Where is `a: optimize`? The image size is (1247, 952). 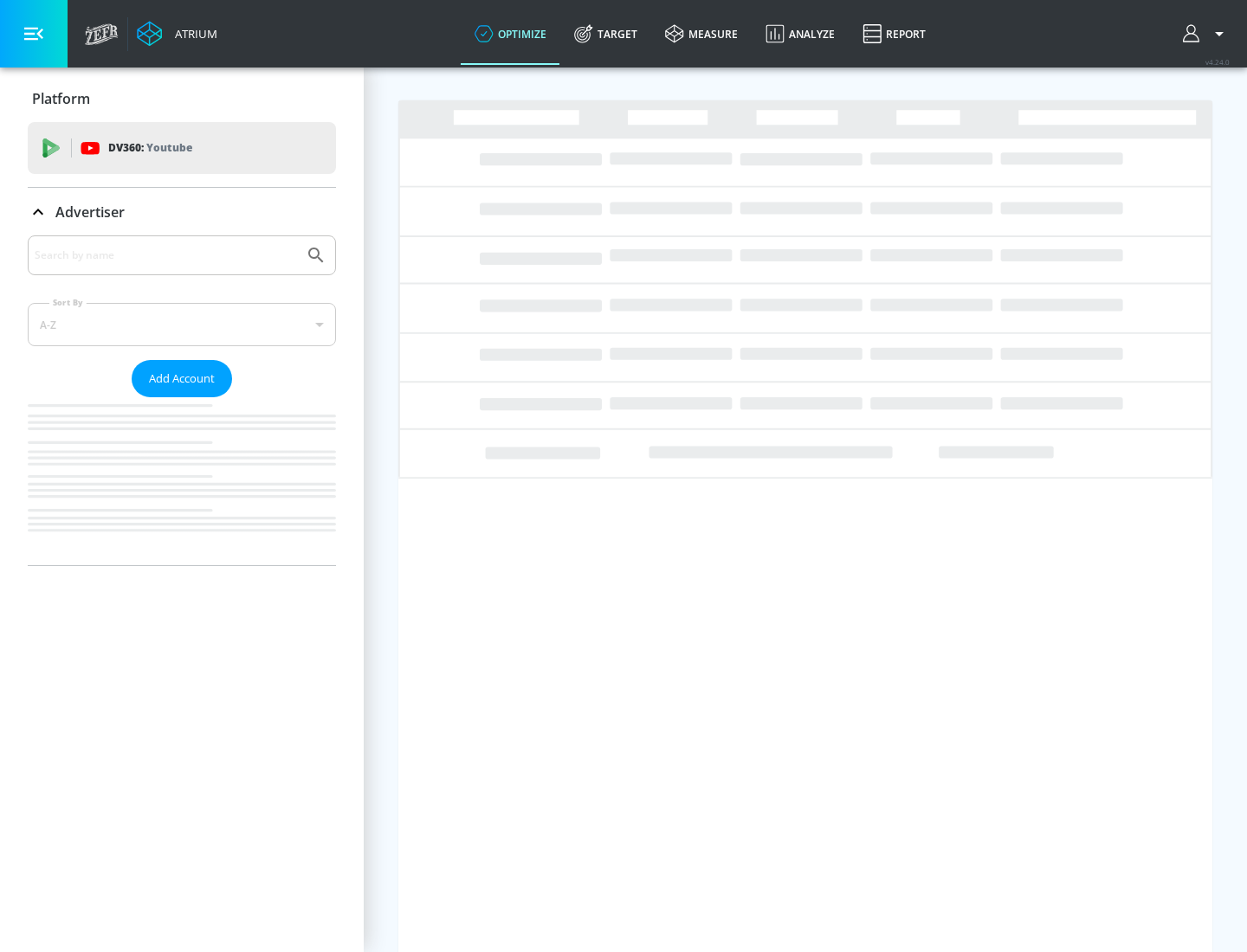 a: optimize is located at coordinates (510, 34).